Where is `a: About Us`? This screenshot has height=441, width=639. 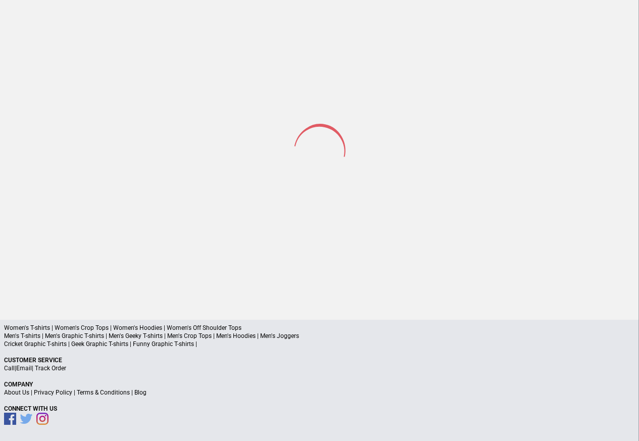 a: About Us is located at coordinates (17, 392).